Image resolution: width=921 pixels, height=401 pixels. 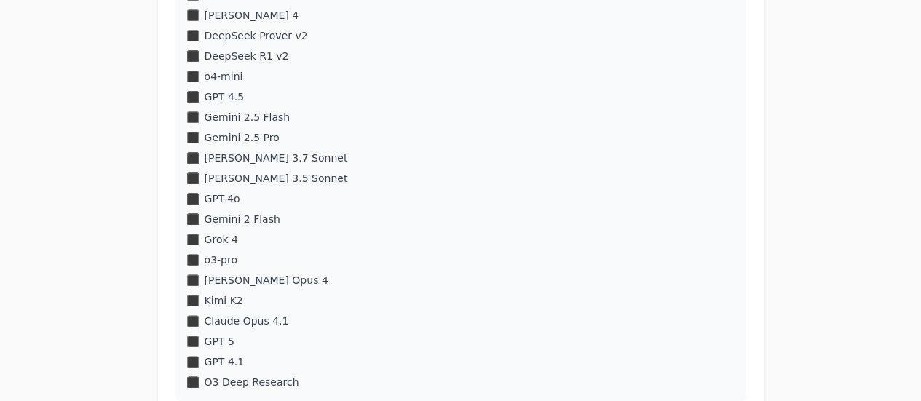 I want to click on label: GPT 4.5, so click(x=224, y=97).